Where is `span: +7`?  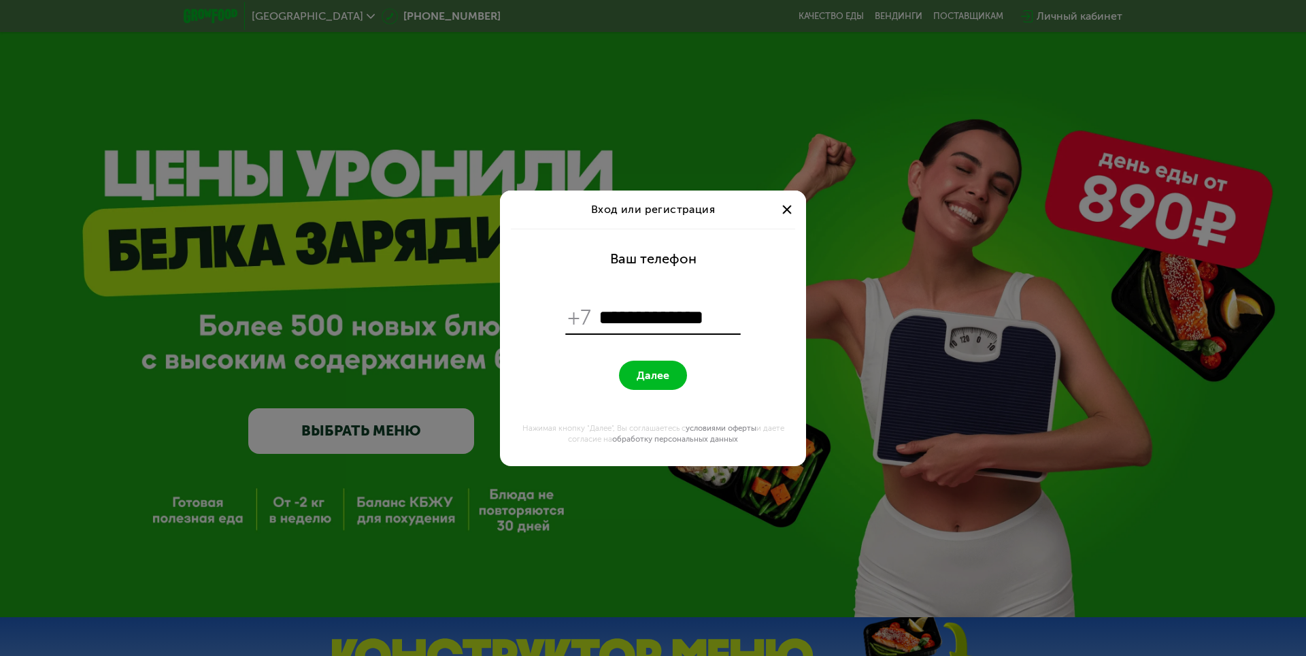
span: +7 is located at coordinates (580, 318).